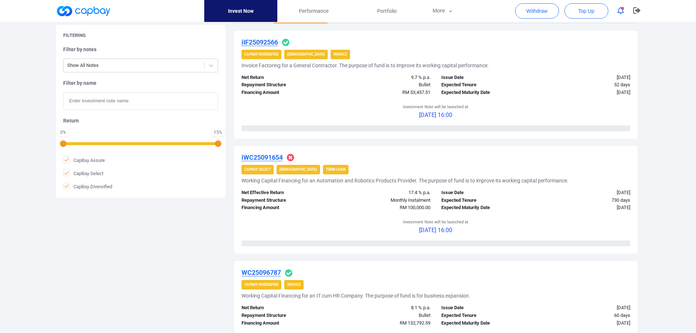 This screenshot has width=696, height=333. What do you see at coordinates (386, 200) in the screenshot?
I see `div: Monthly Instalment` at bounding box center [386, 200].